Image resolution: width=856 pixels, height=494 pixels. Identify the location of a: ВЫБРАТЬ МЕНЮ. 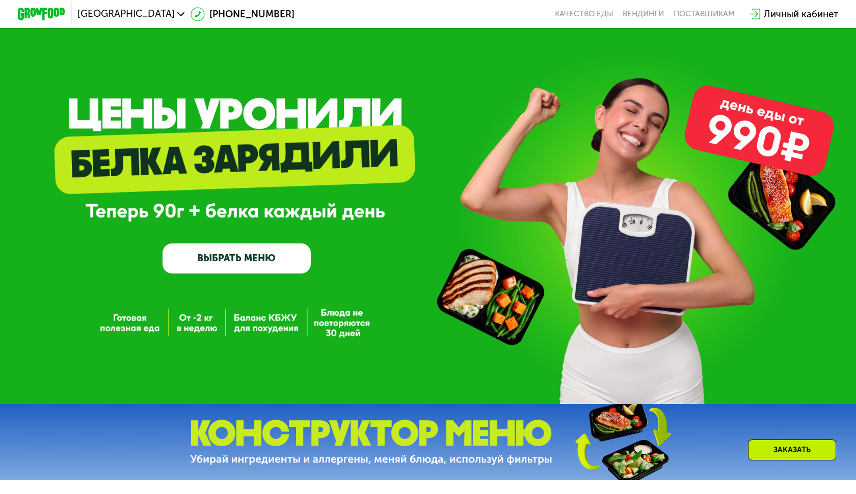
(236, 258).